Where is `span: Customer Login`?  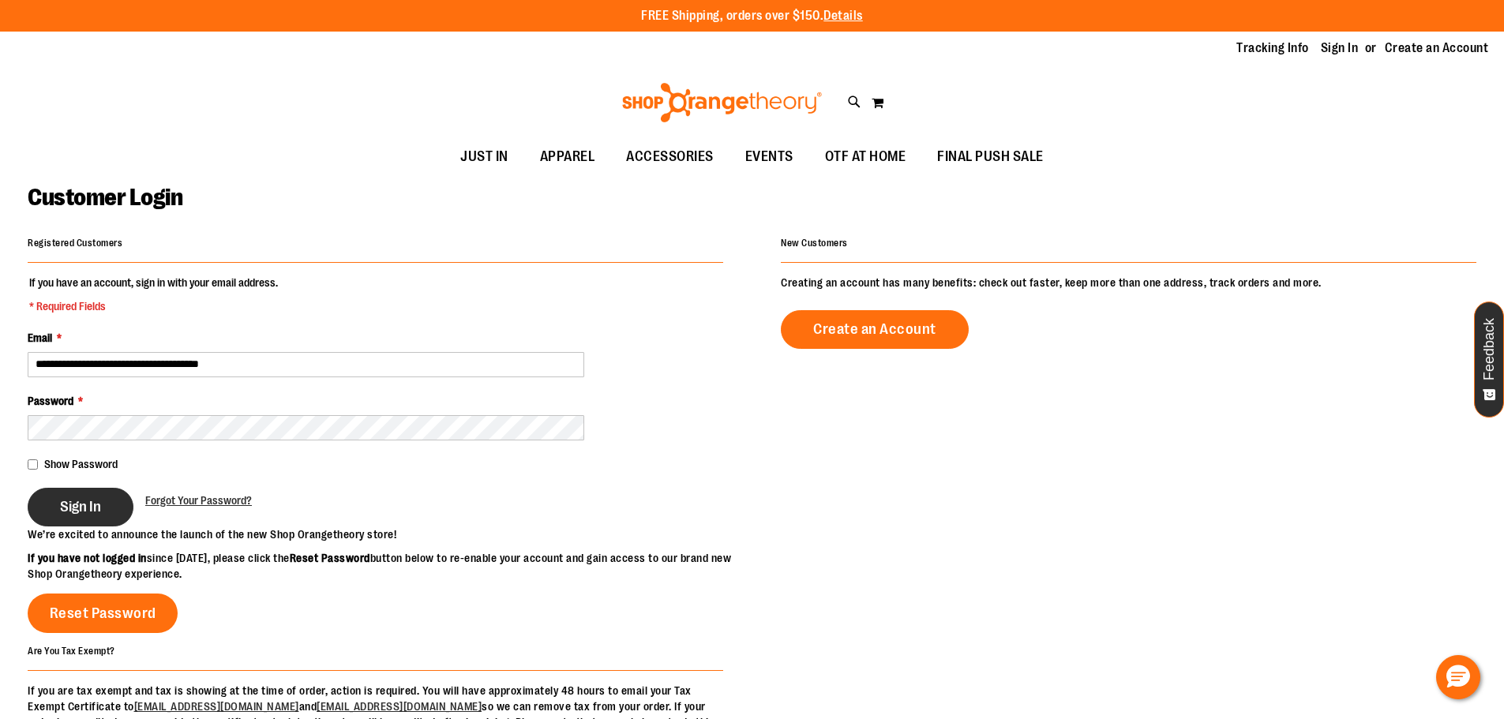
span: Customer Login is located at coordinates (105, 197).